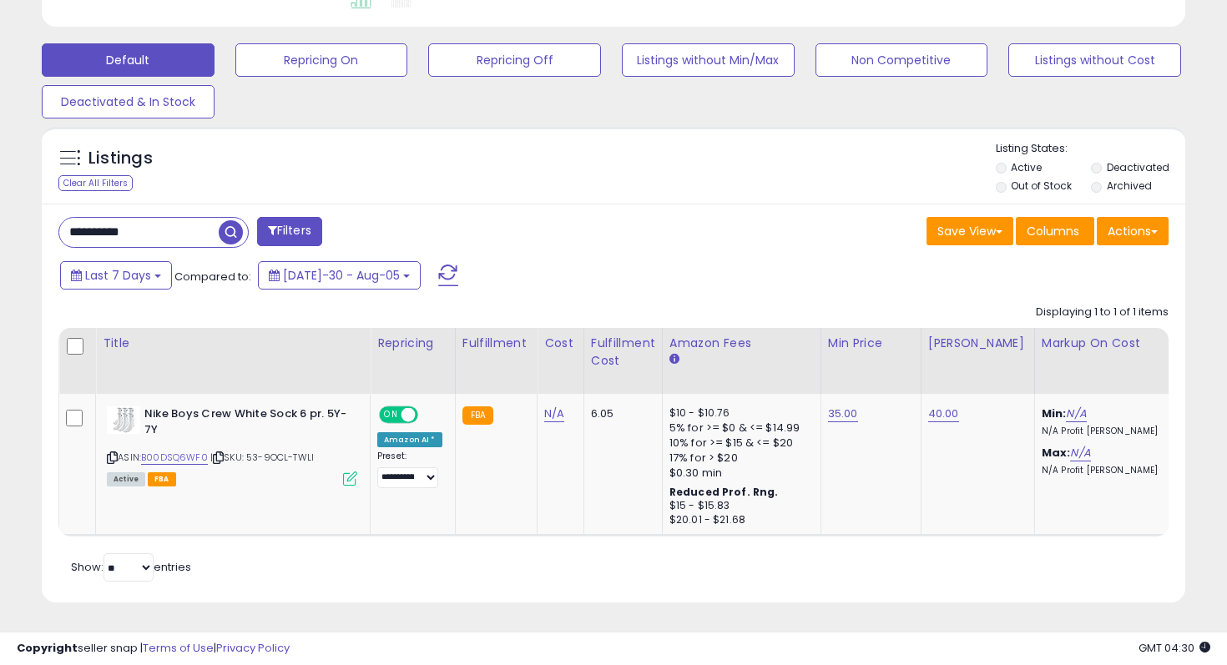  I want to click on span: All listings currently available for purchase on Amazon, so click(126, 479).